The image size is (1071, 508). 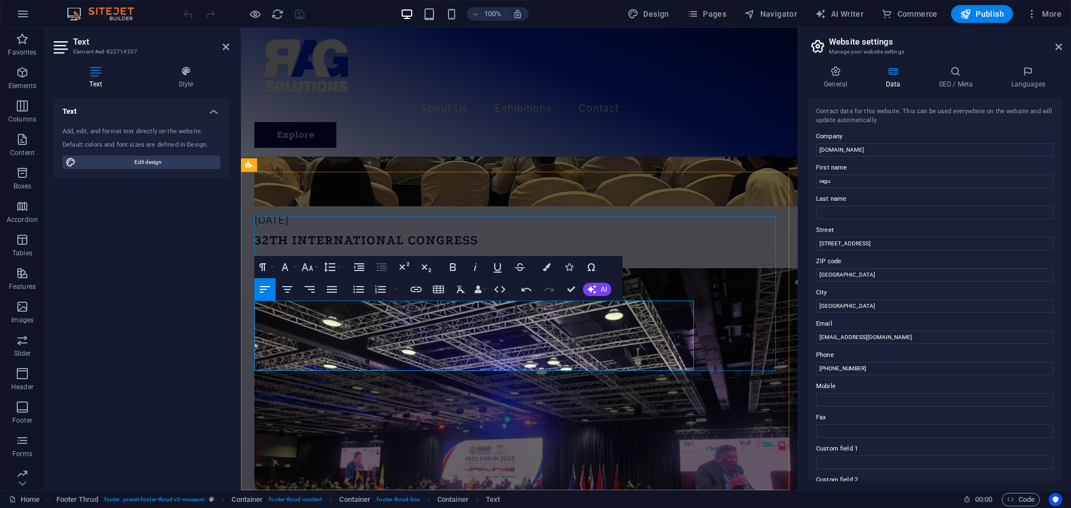 What do you see at coordinates (22, 253) in the screenshot?
I see `p: Tables` at bounding box center [22, 253].